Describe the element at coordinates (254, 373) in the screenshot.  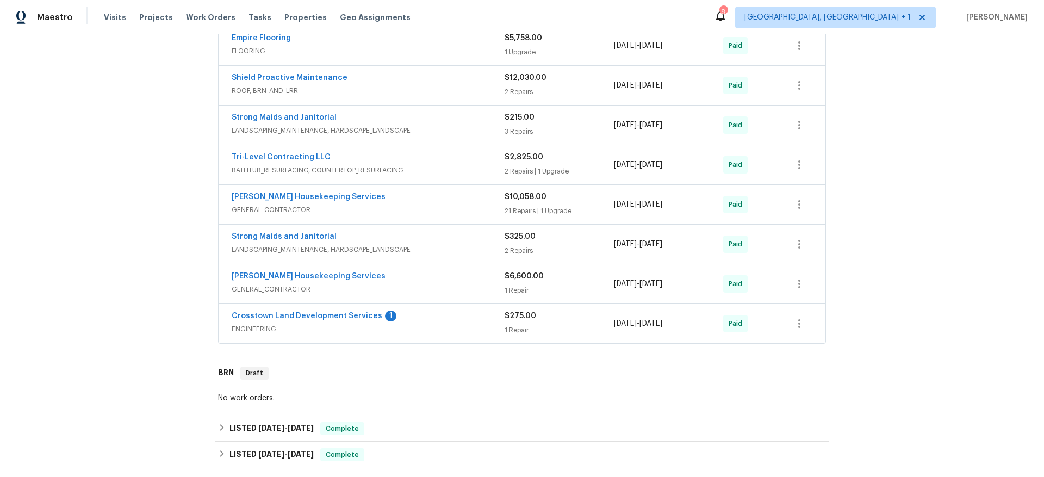
I see `span: Draft` at that location.